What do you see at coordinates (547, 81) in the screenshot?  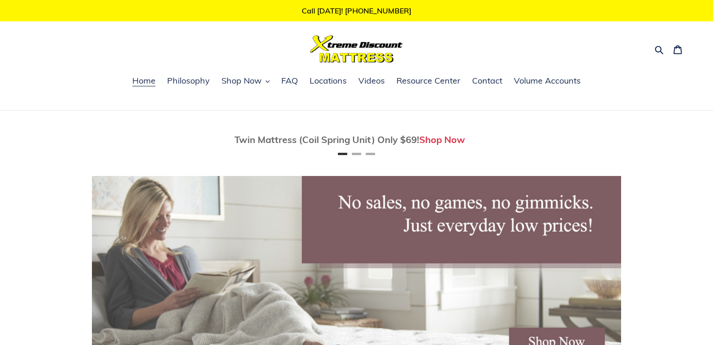 I see `span: Volume Accounts` at bounding box center [547, 81].